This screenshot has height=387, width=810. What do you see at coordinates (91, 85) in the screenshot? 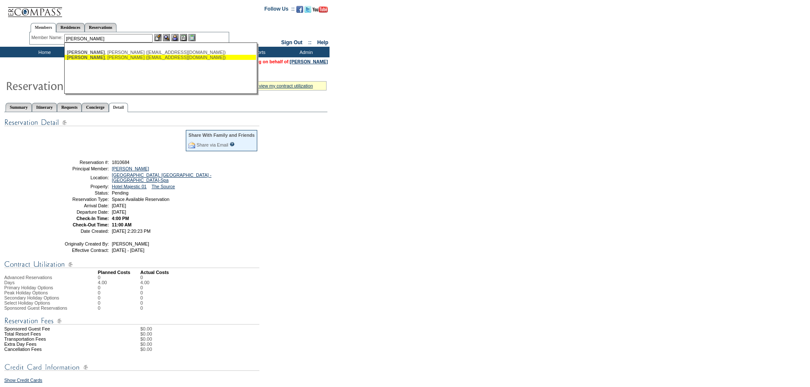
I see `img: Reservaton Summary` at bounding box center [91, 85].